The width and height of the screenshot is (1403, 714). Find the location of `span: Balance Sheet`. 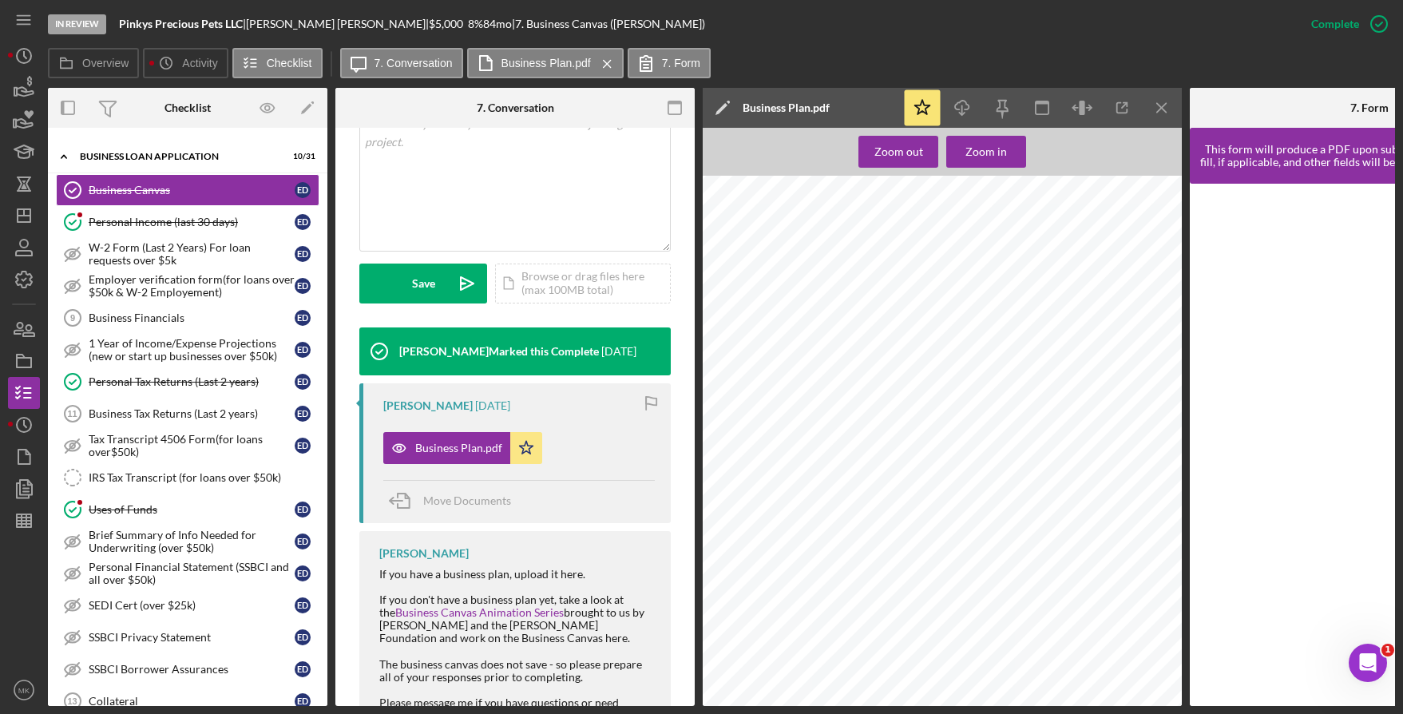

span: Balance Sheet is located at coordinates (874, 294).